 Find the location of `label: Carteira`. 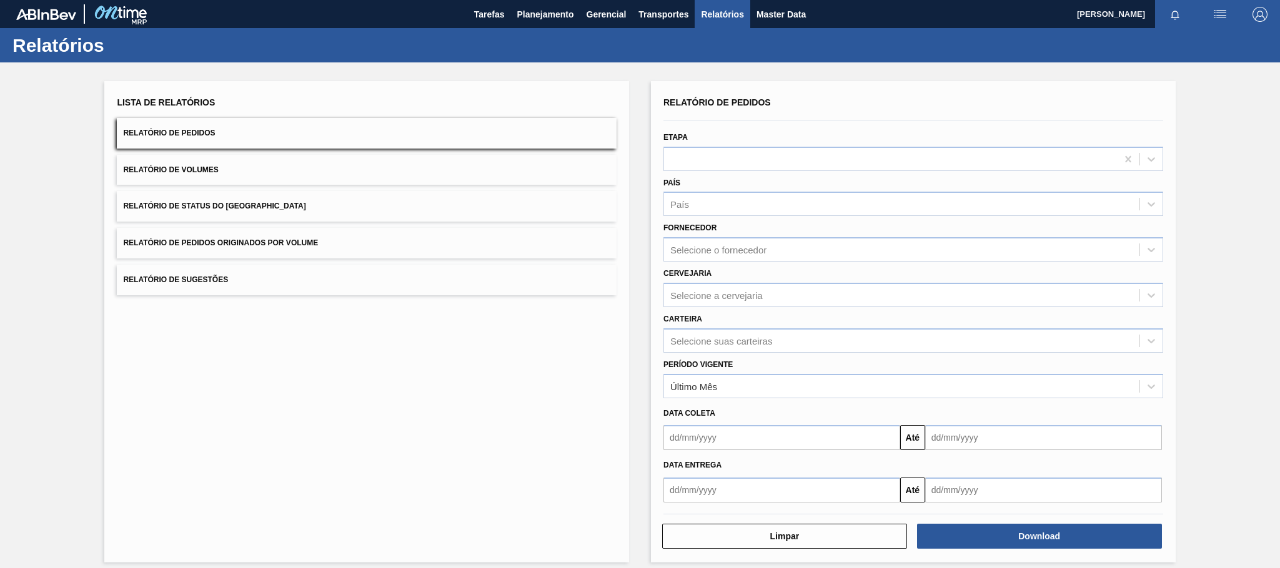

label: Carteira is located at coordinates (683, 319).